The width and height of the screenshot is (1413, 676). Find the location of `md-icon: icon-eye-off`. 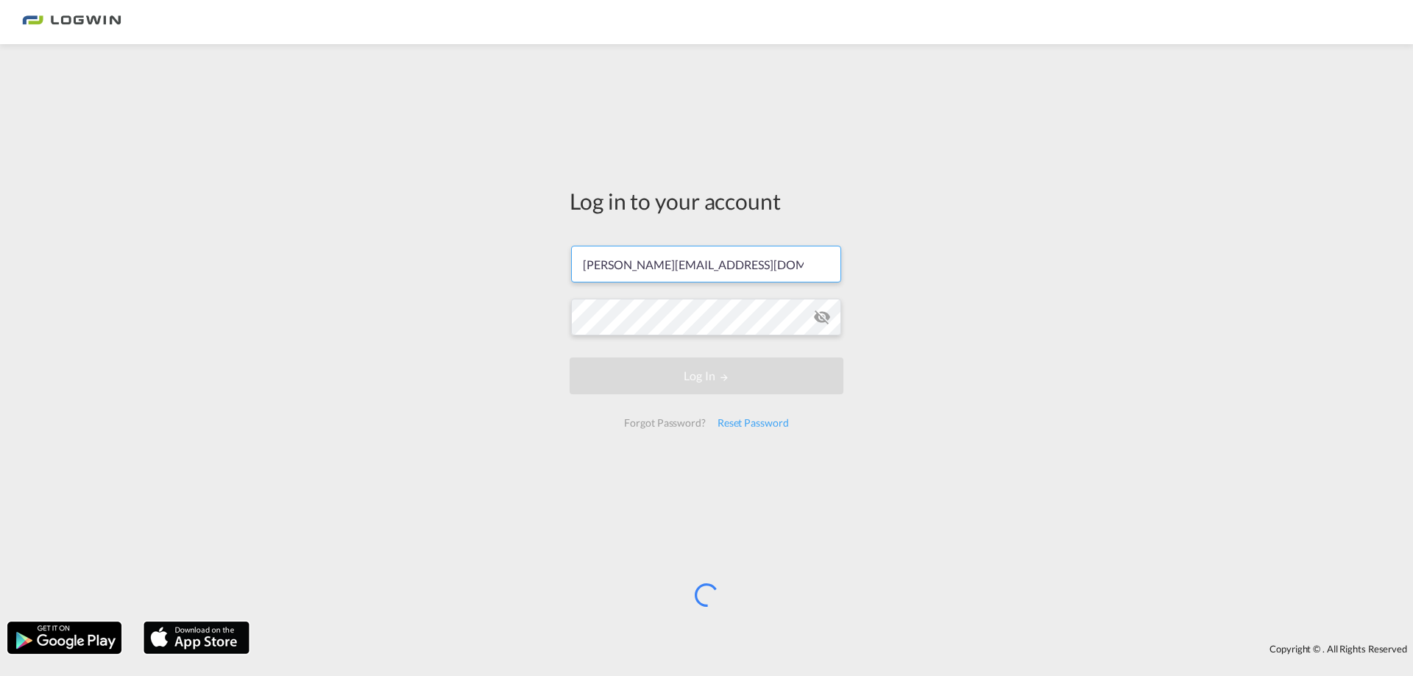

md-icon: icon-eye-off is located at coordinates (822, 317).